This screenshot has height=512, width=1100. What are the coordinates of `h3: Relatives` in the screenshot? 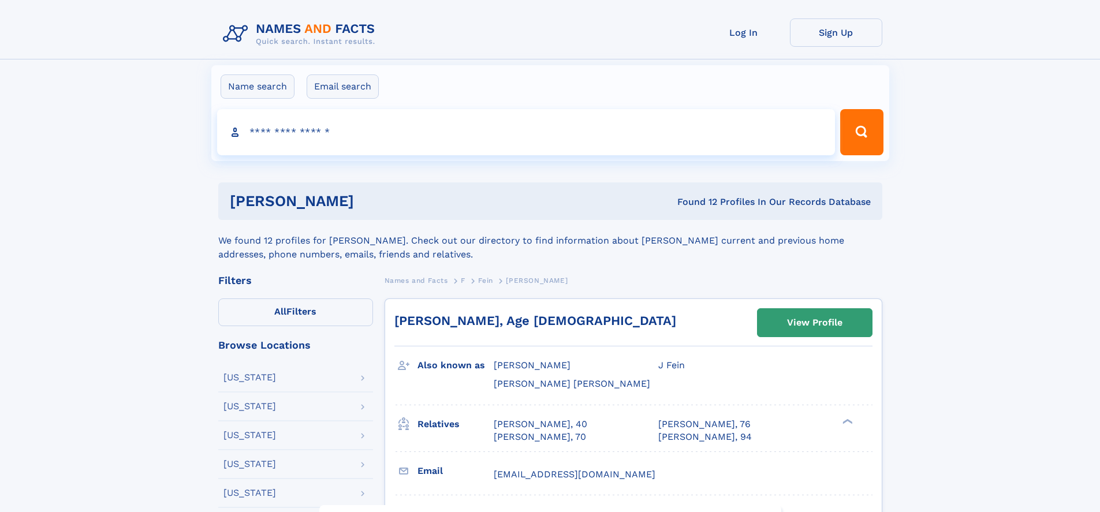 It's located at (456, 424).